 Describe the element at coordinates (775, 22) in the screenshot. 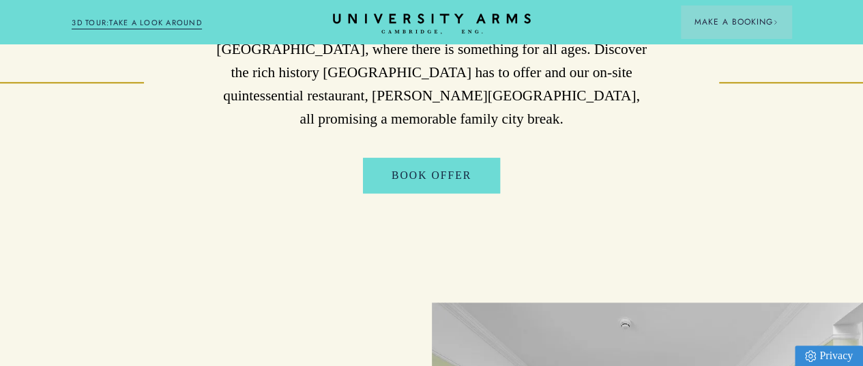

I see `img: Arrow icon` at that location.